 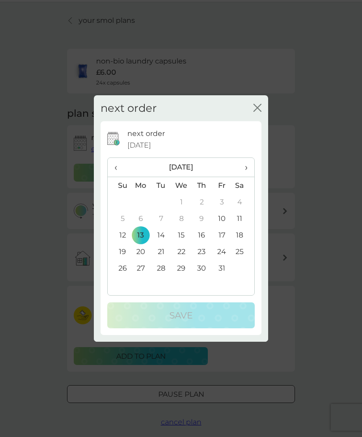 What do you see at coordinates (243, 251) in the screenshot?
I see `td: 25` at bounding box center [243, 251].